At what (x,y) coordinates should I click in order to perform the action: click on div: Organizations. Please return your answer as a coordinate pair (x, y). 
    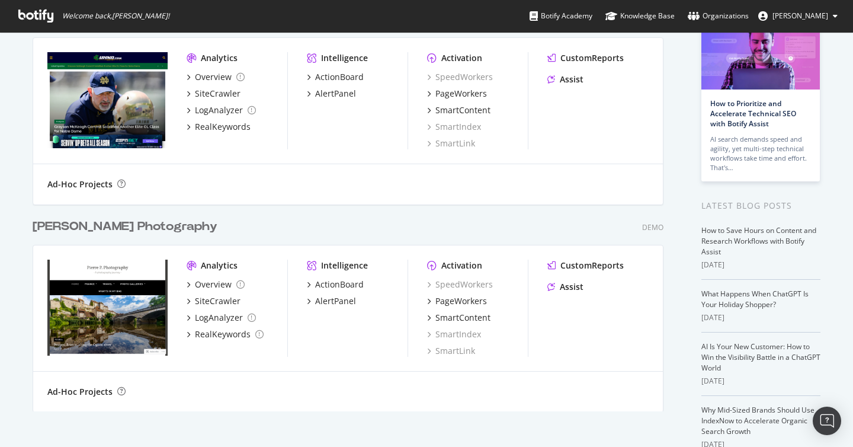
    Looking at the image, I should click on (718, 16).